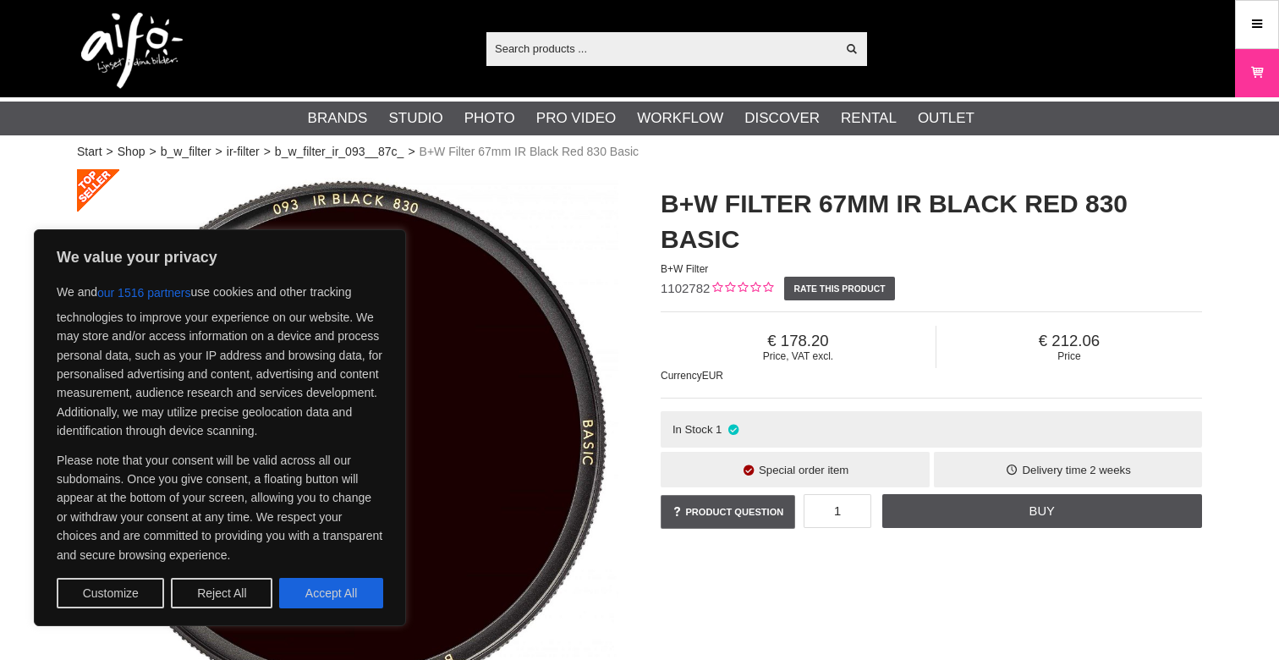  What do you see at coordinates (946, 118) in the screenshot?
I see `a: Outlet` at bounding box center [946, 118].